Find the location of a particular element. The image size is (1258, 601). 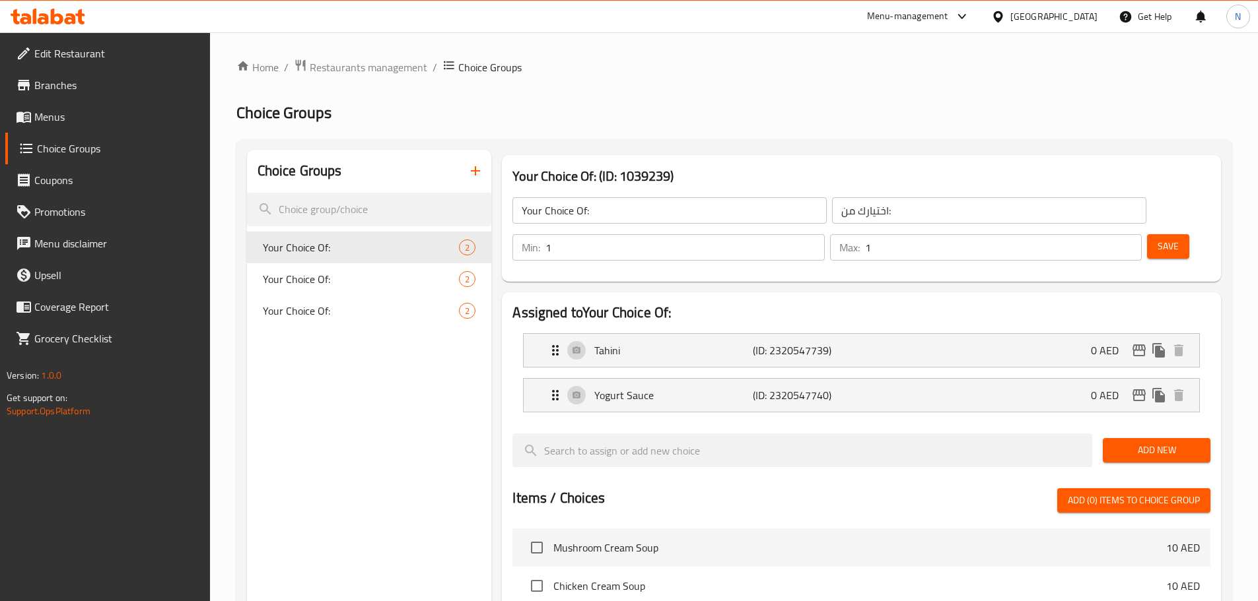

span: Menus is located at coordinates (117, 117).